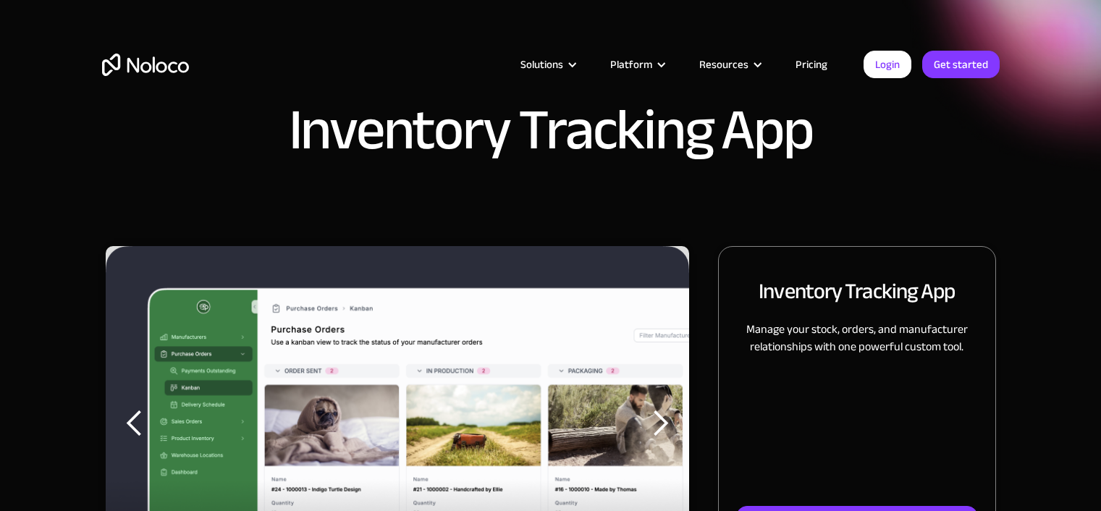 The height and width of the screenshot is (511, 1101). Describe the element at coordinates (856, 338) in the screenshot. I see `p: Manage your stock, orders, and manufacturer relationships with one powerful custom tool.` at that location.